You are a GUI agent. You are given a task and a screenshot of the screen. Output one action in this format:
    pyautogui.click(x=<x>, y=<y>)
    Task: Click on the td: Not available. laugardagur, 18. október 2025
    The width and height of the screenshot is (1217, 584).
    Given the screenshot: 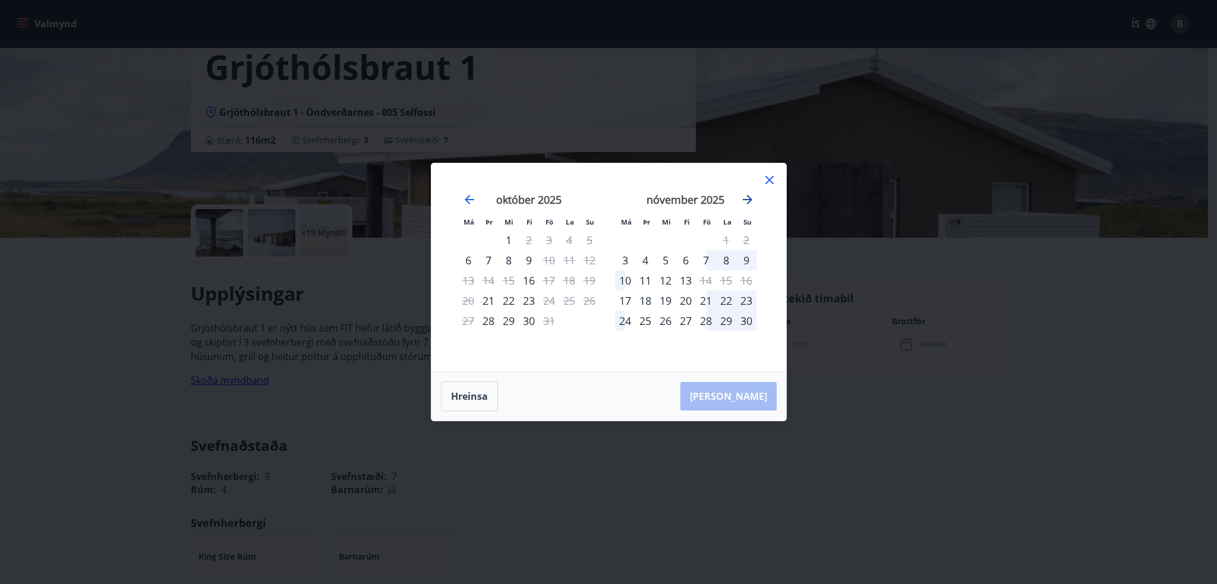 What is the action you would take?
    pyautogui.click(x=569, y=280)
    